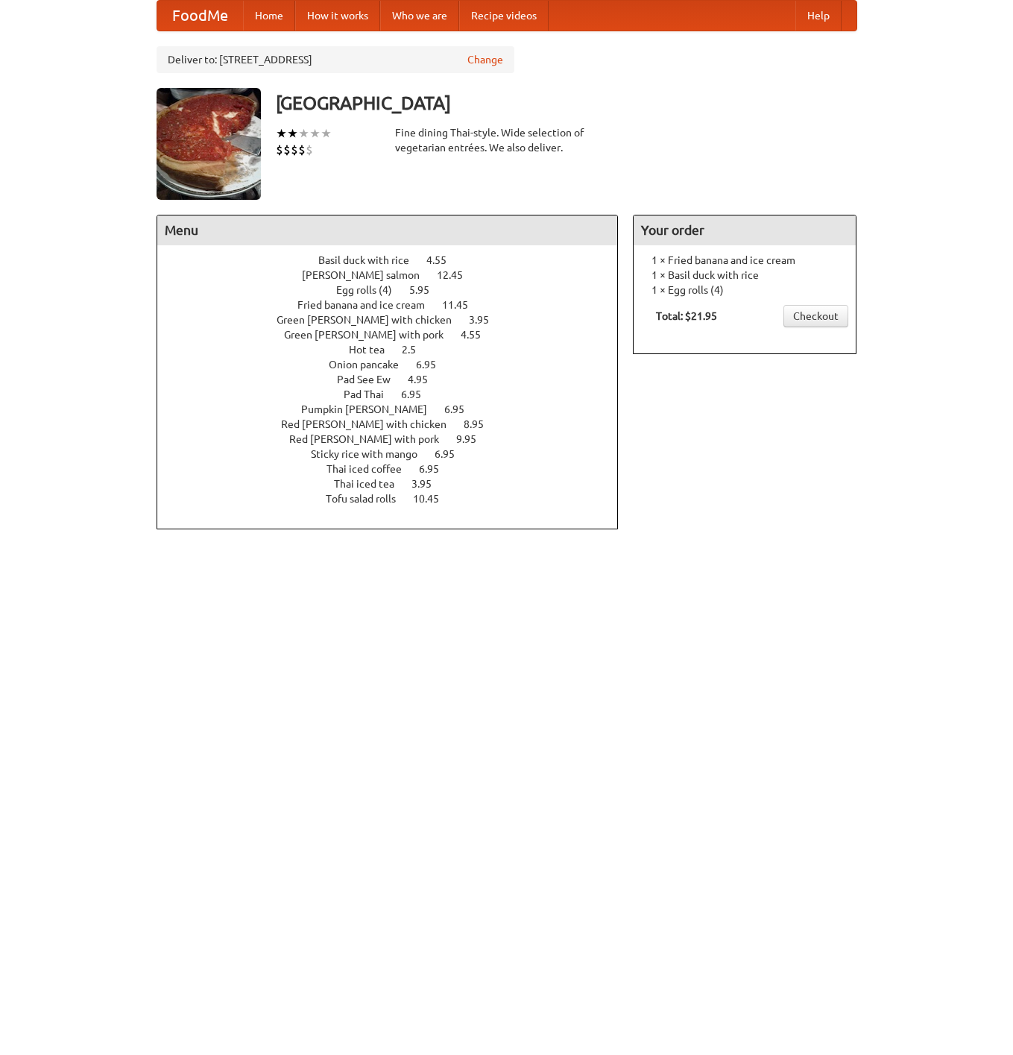 This screenshot has width=1013, height=1055. Describe the element at coordinates (462, 305) in the screenshot. I see `span: 11.45` at that location.